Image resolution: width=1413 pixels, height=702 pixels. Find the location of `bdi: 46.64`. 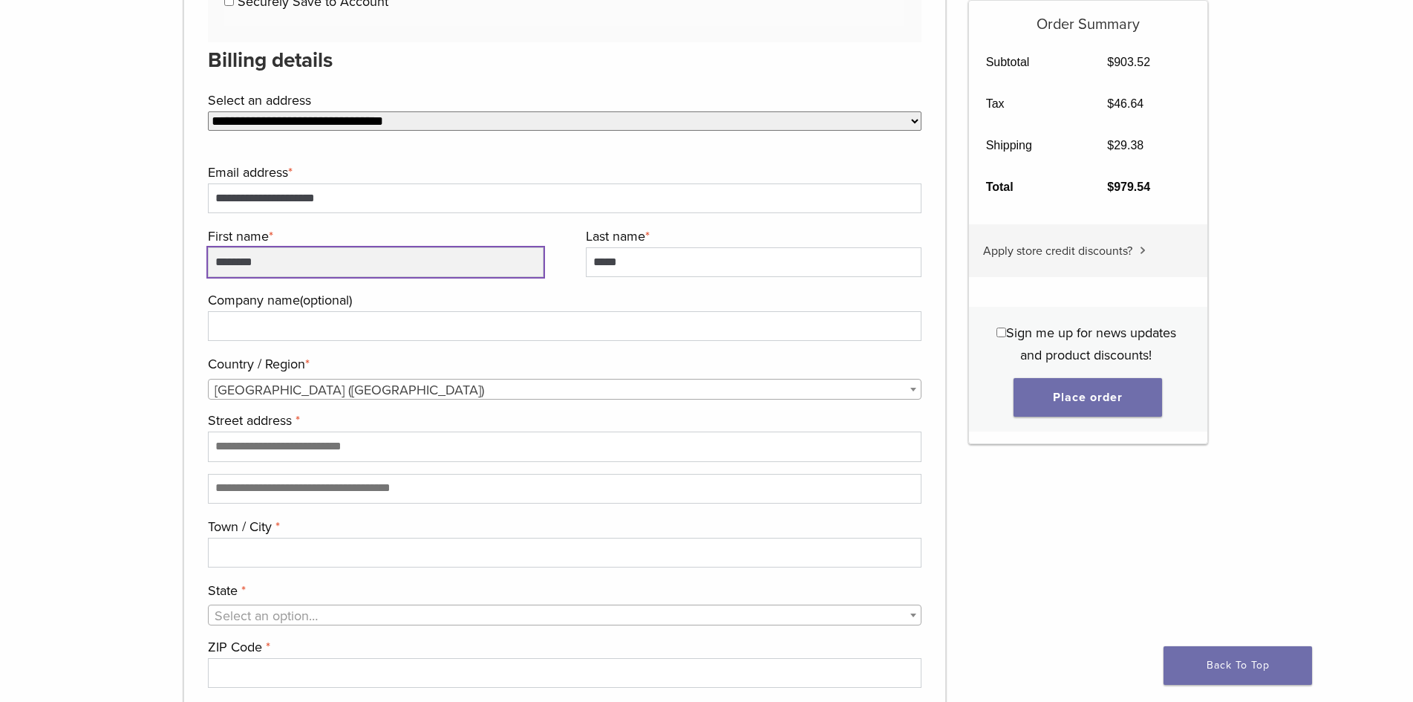

bdi: 46.64 is located at coordinates (1125, 103).